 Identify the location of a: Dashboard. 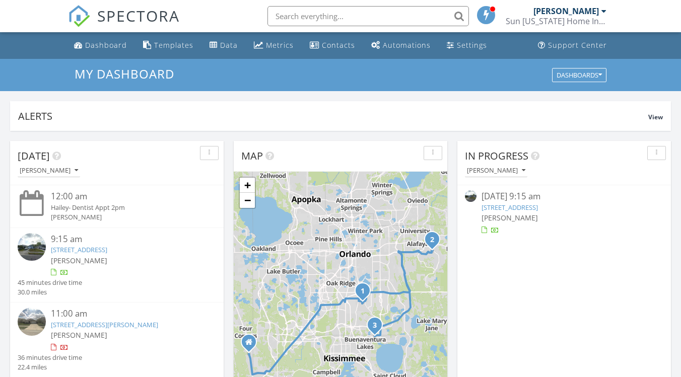
(100, 45).